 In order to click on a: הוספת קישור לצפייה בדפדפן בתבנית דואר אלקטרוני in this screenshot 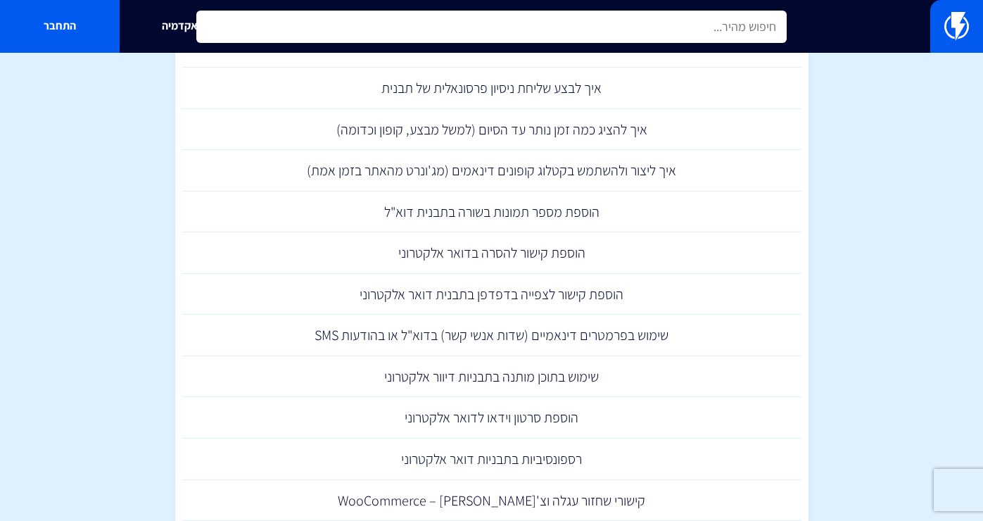, I will do `click(492, 294)`.